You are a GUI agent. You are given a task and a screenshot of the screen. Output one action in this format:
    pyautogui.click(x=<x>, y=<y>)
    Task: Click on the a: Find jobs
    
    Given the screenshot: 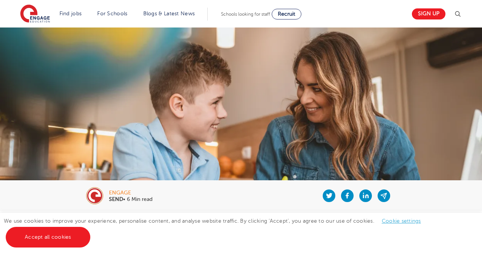 What is the action you would take?
    pyautogui.click(x=71, y=13)
    